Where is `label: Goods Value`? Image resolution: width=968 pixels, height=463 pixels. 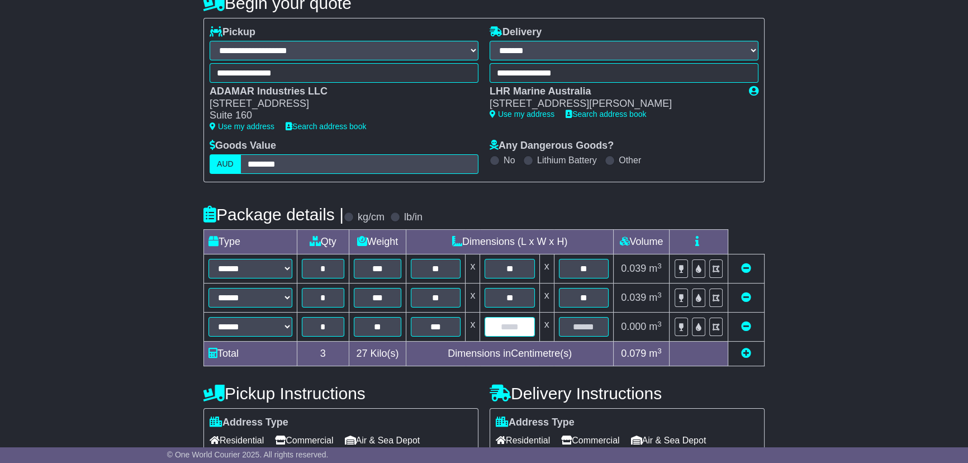 label: Goods Value is located at coordinates (243, 146).